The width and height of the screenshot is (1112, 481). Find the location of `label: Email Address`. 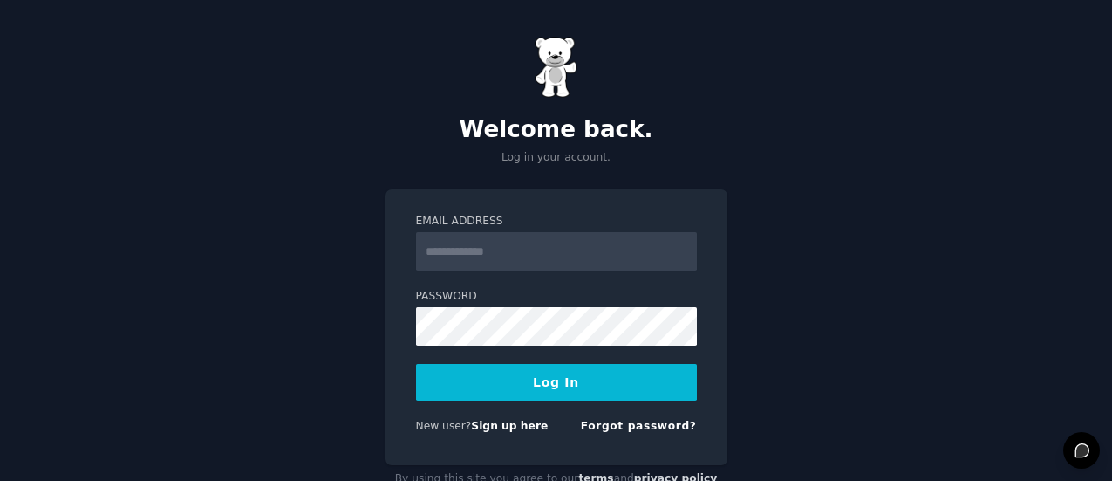

label: Email Address is located at coordinates (557, 222).